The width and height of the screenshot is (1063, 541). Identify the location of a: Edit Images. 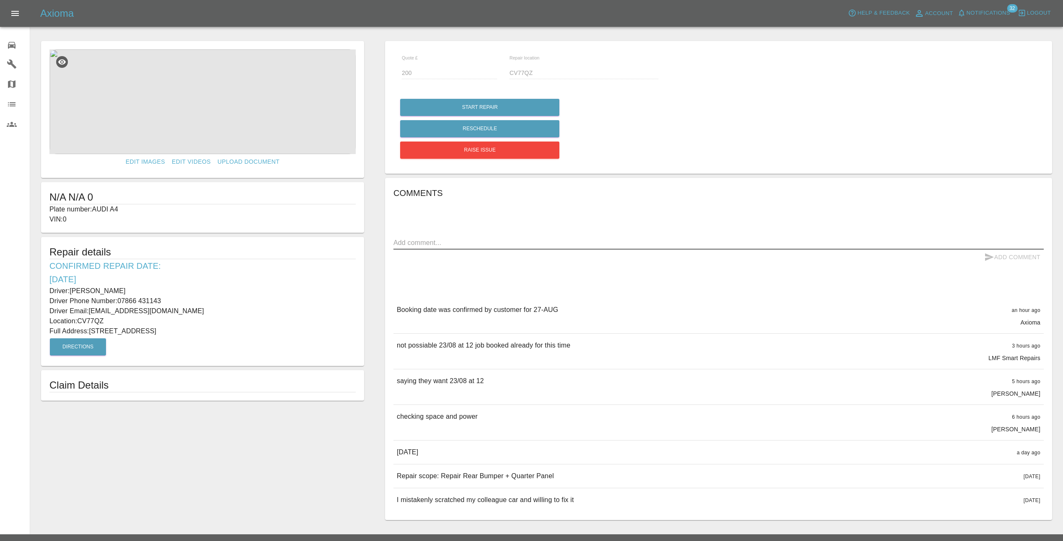
(145, 162).